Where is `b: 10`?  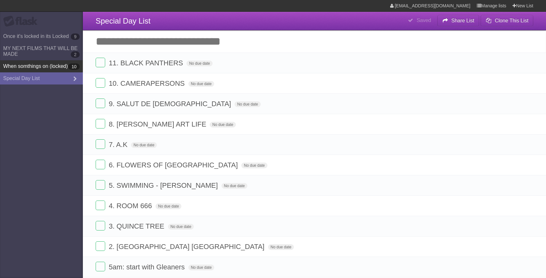
b: 10 is located at coordinates (74, 67).